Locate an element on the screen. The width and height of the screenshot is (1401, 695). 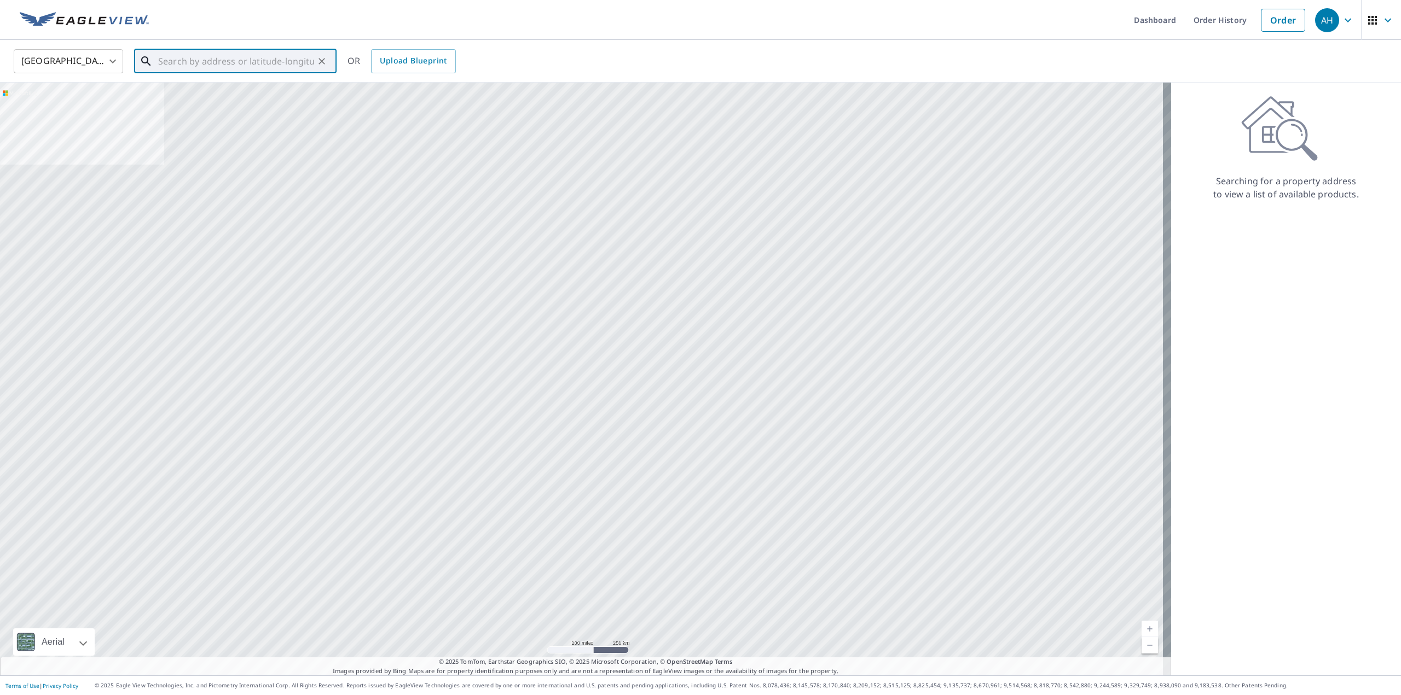
div: AH is located at coordinates (1327, 20).